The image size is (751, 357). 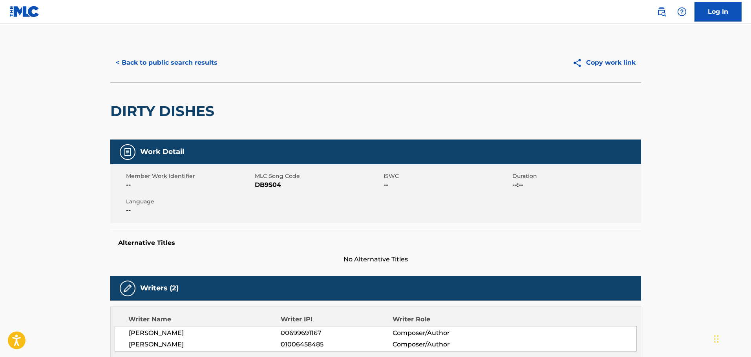 What do you see at coordinates (164, 111) in the screenshot?
I see `h2: DIRTY DISHES` at bounding box center [164, 111].